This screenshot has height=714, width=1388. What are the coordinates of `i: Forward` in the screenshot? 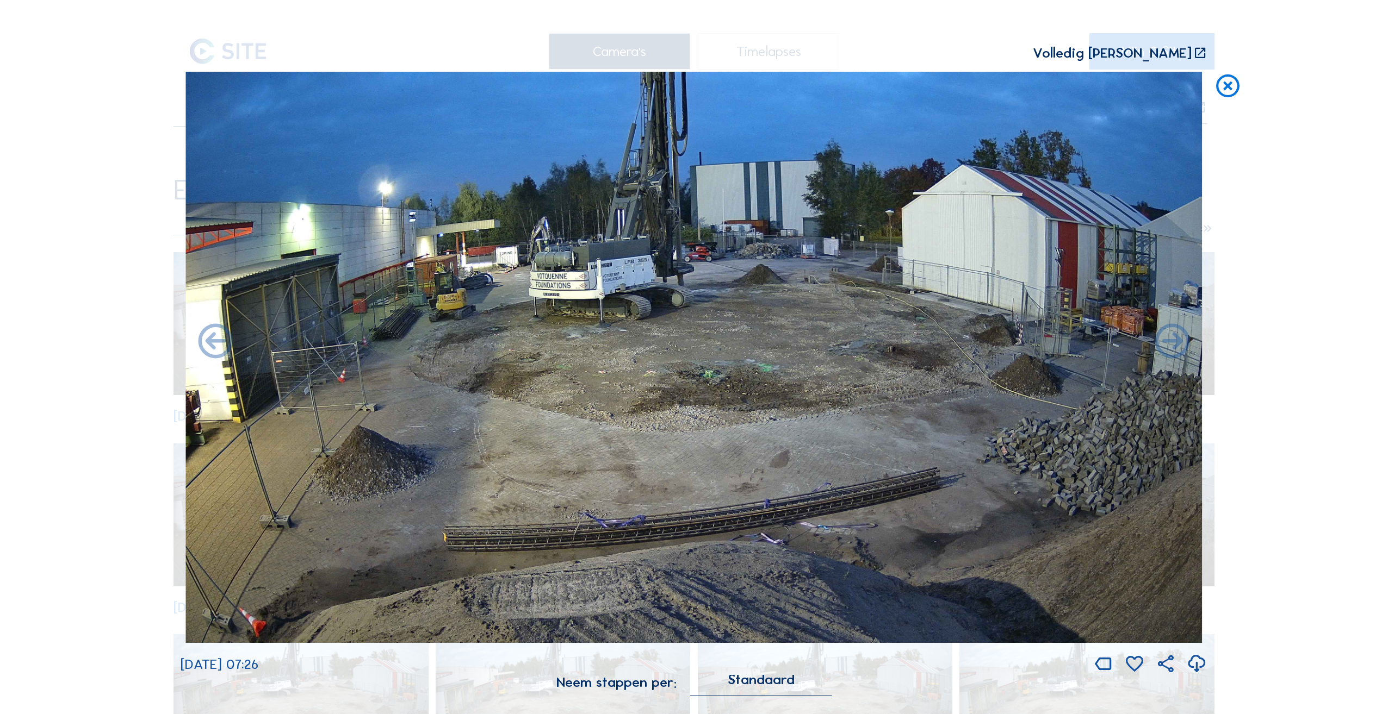 It's located at (215, 343).